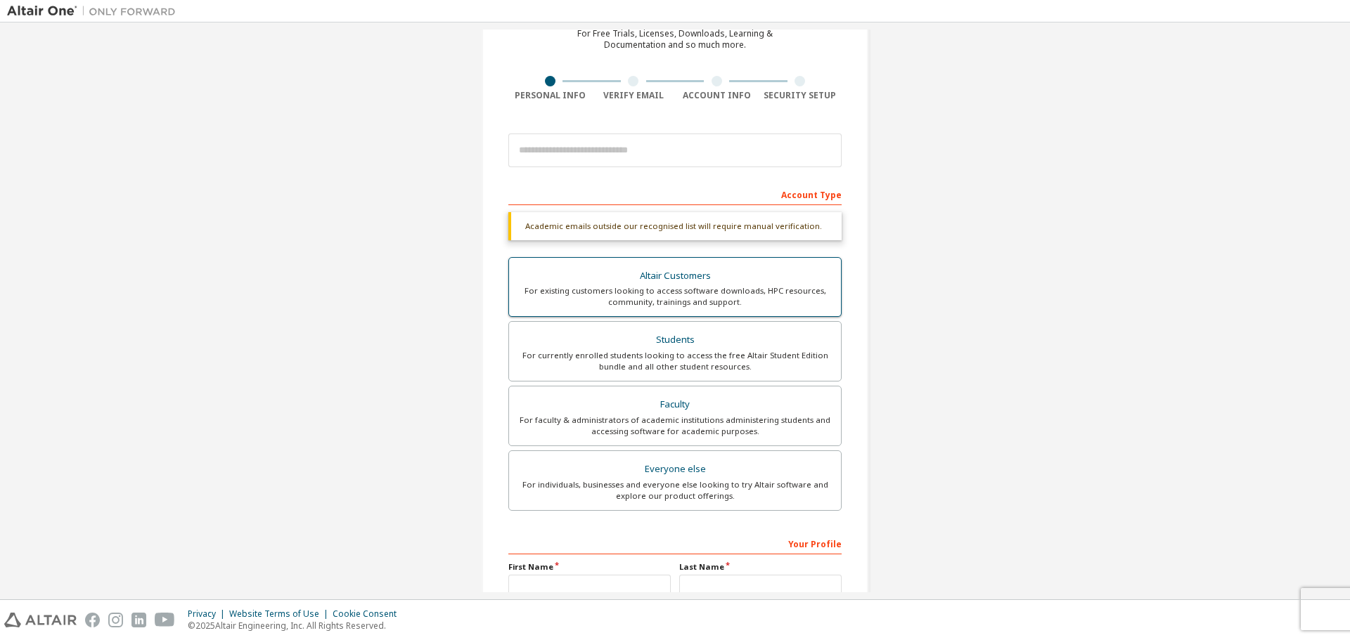  What do you see at coordinates (95, 11) in the screenshot?
I see `img: Altair One` at bounding box center [95, 11].